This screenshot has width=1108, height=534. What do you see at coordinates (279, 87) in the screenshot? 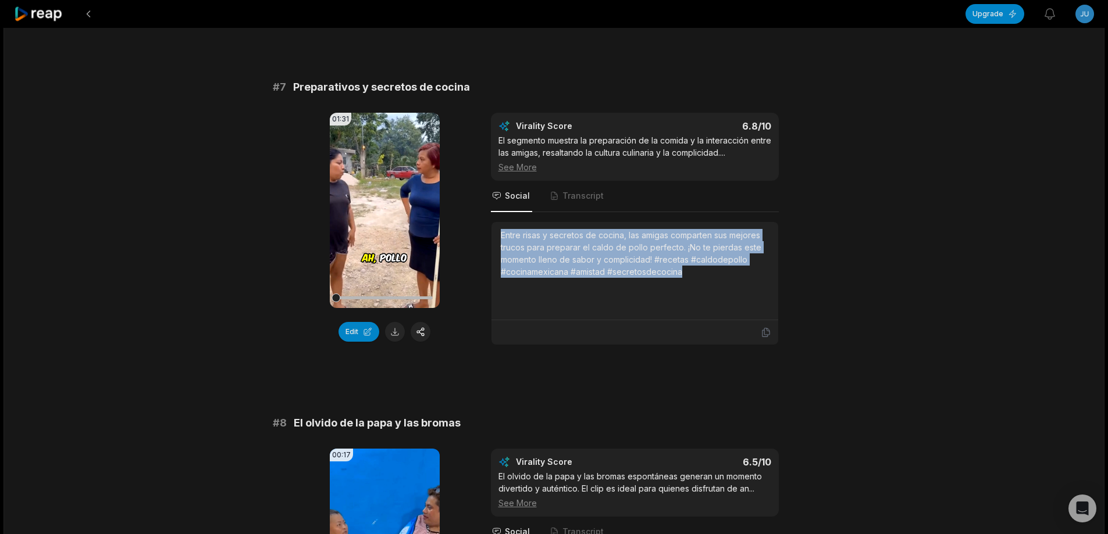
I see `span: # 7` at bounding box center [279, 87].